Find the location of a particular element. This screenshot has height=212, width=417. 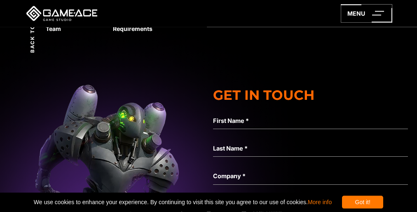

a: More info is located at coordinates (319, 202).